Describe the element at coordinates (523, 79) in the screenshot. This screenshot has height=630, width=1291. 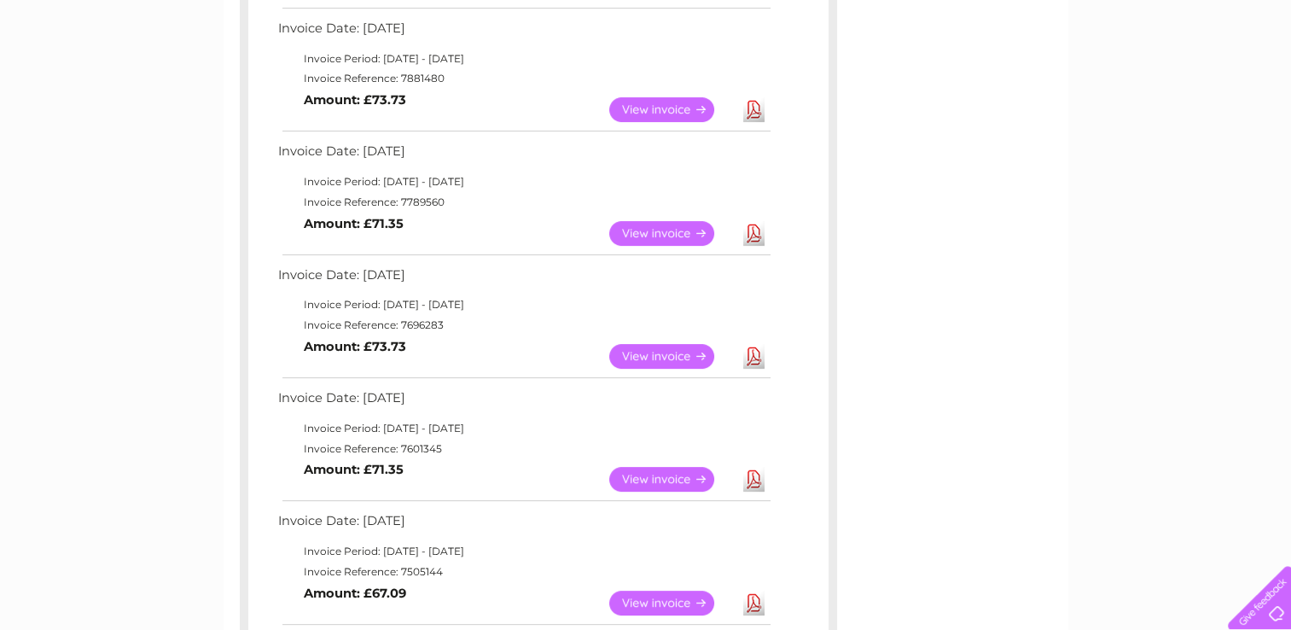
I see `td: Invoice Reference: 7881480` at that location.